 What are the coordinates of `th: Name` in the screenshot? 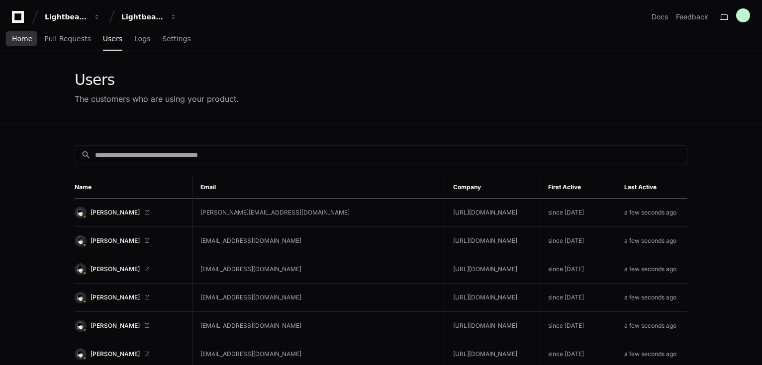 It's located at (133, 187).